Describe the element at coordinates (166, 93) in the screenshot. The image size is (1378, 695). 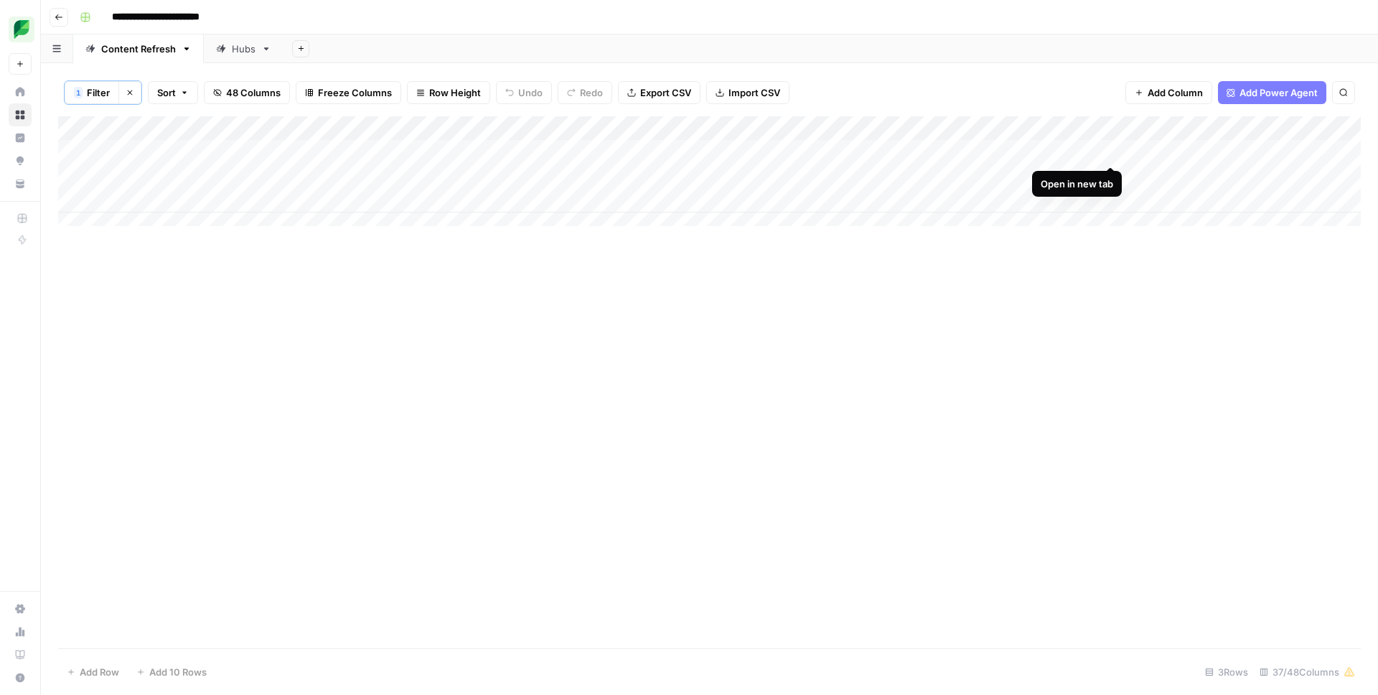
I see `span: Sort` at that location.